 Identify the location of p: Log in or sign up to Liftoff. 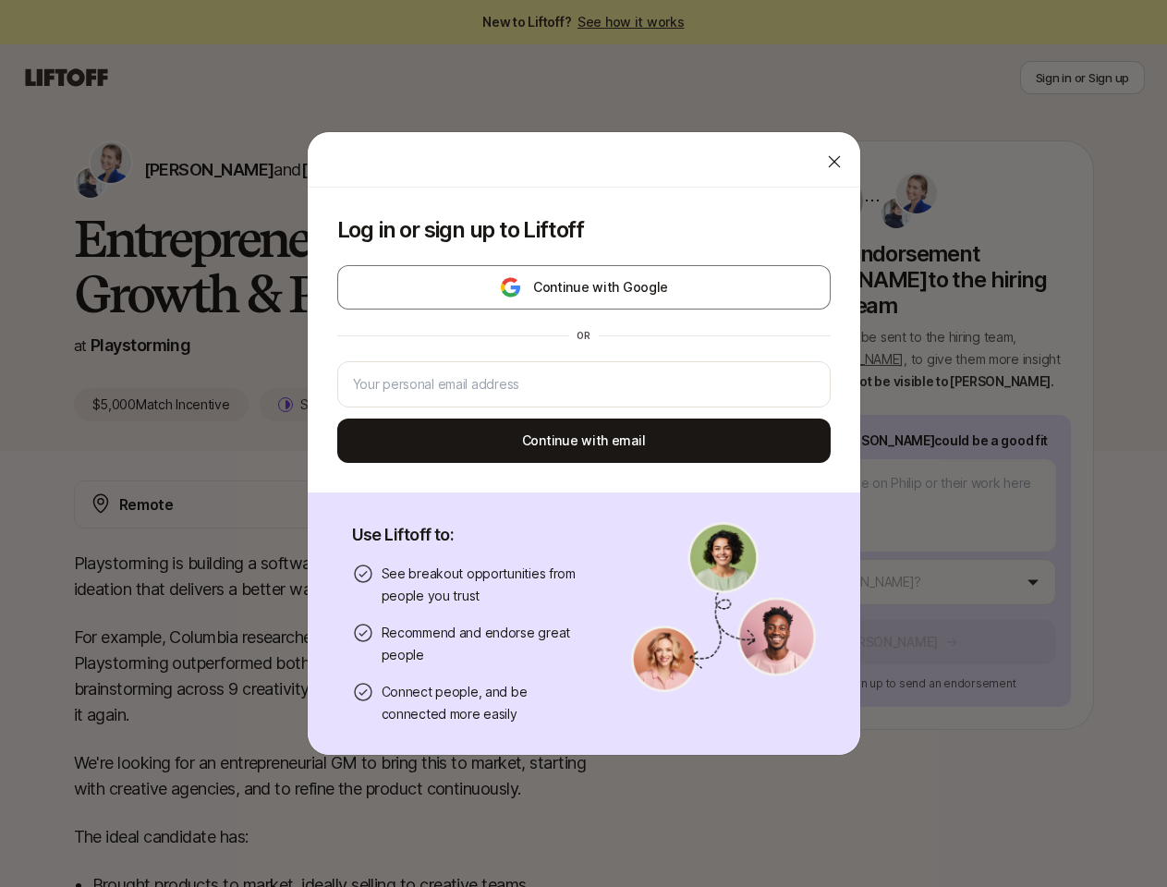
(584, 230).